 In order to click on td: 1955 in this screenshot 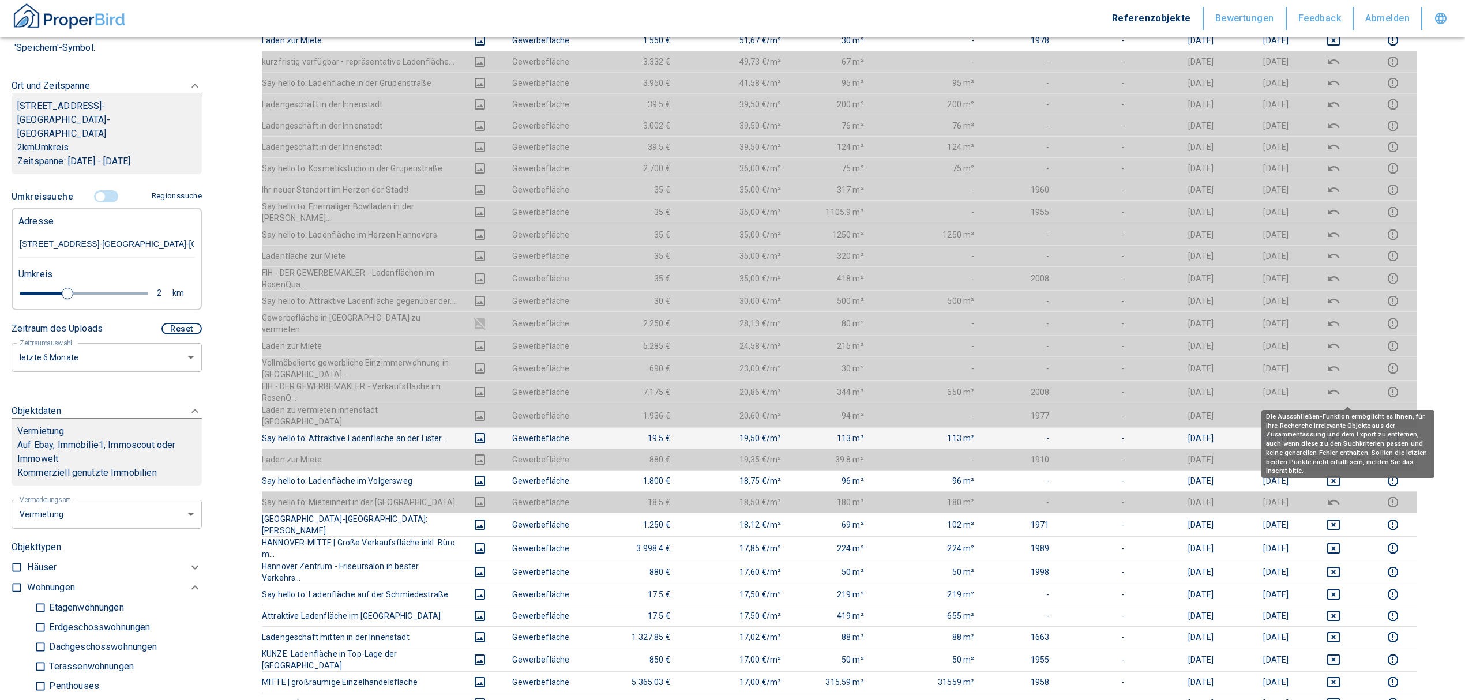, I will do `click(1021, 212)`.